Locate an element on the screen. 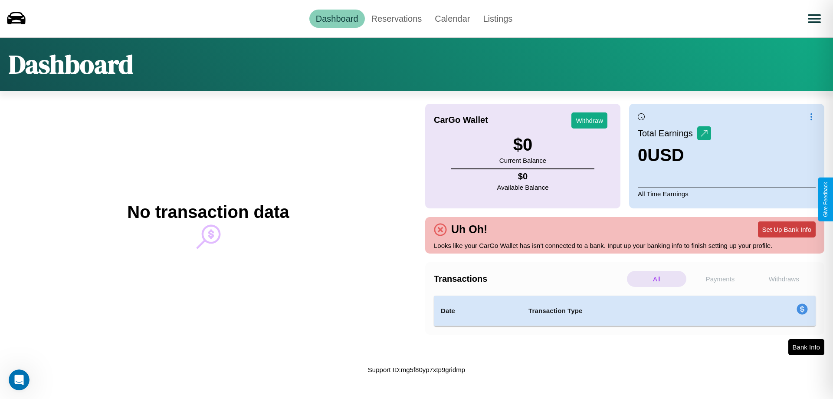 This screenshot has width=833, height=399. button: Open menu is located at coordinates (814, 19).